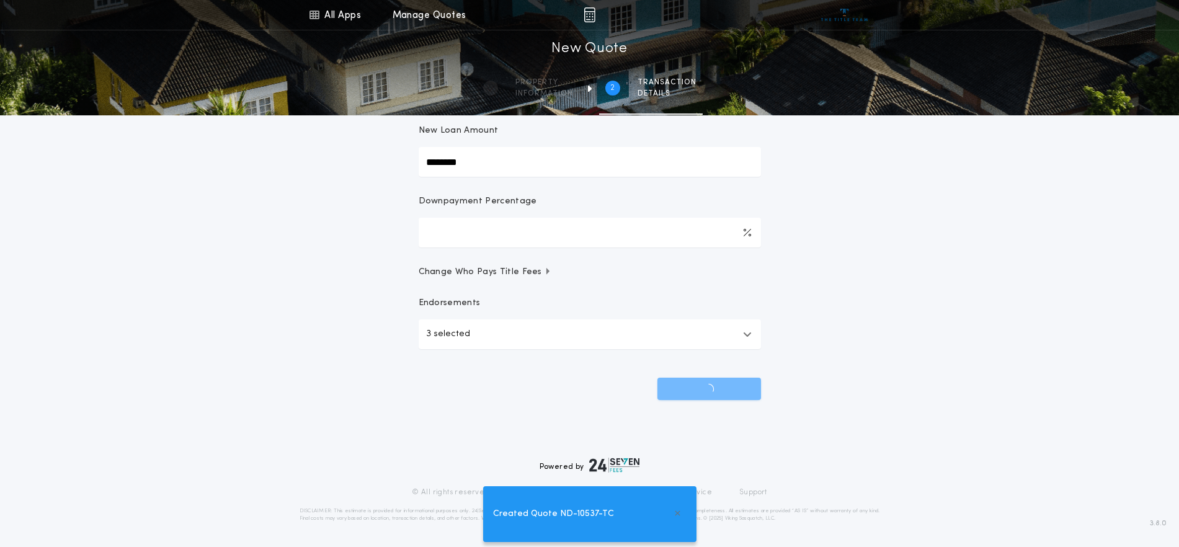 This screenshot has width=1179, height=547. I want to click on button: 3 selected, so click(590, 334).